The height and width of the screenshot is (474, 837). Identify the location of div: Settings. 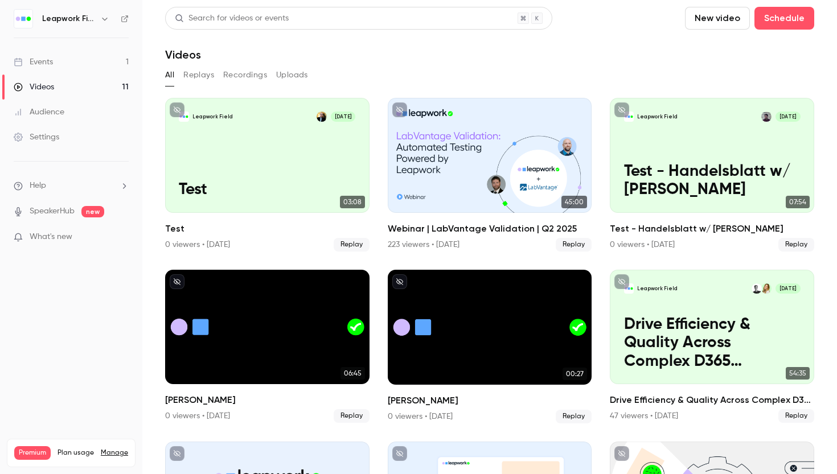
(36, 137).